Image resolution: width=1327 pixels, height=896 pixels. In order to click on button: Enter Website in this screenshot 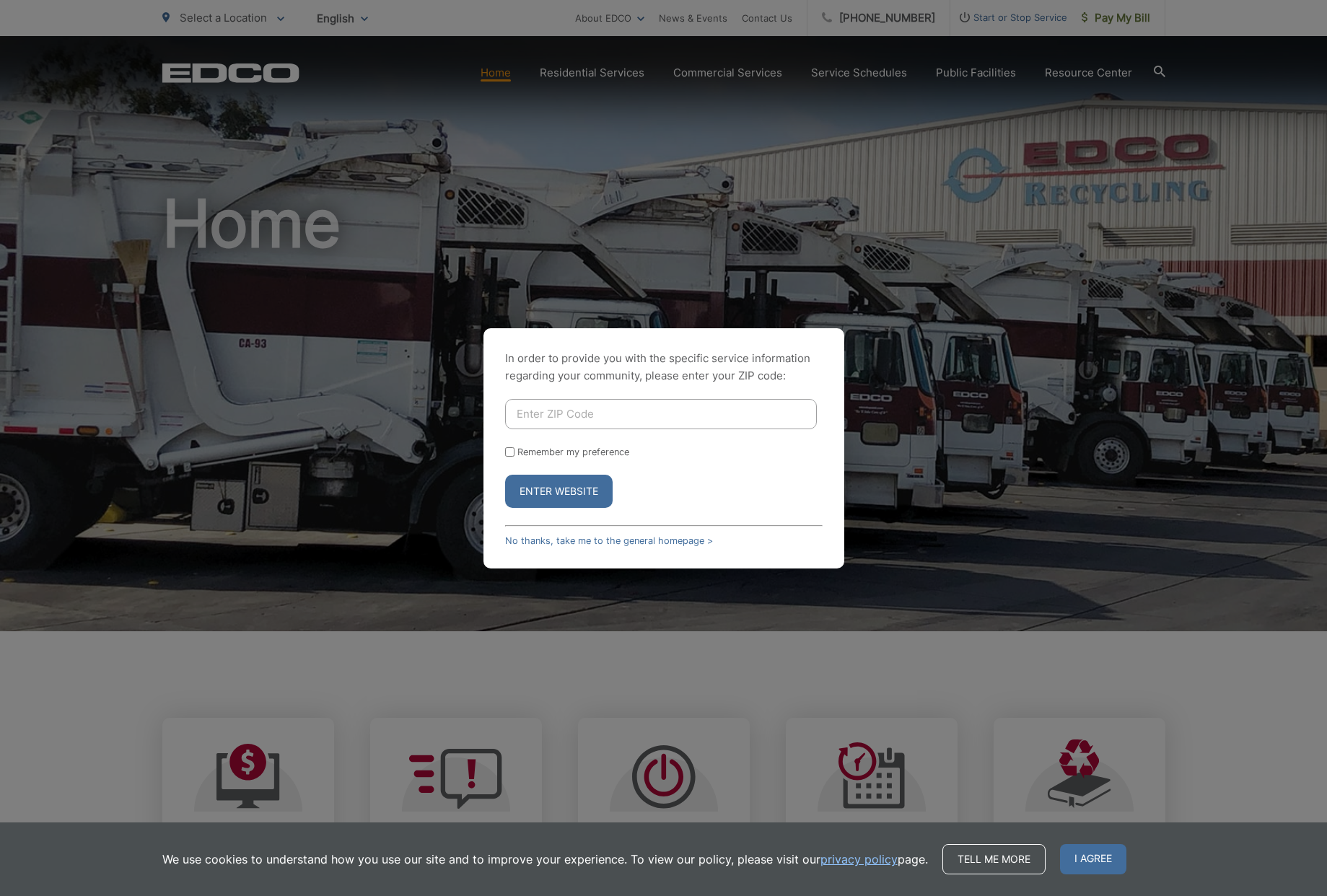, I will do `click(559, 491)`.